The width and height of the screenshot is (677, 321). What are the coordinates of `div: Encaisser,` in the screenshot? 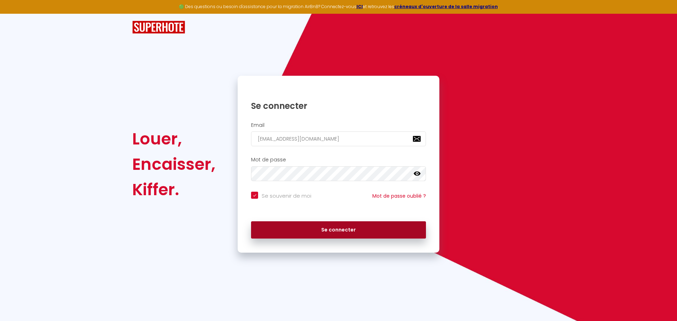 It's located at (174, 164).